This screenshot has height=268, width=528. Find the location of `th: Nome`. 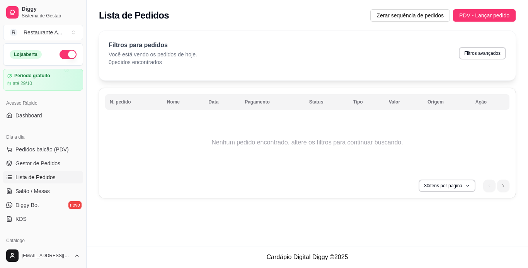

th: Nome is located at coordinates (183, 102).